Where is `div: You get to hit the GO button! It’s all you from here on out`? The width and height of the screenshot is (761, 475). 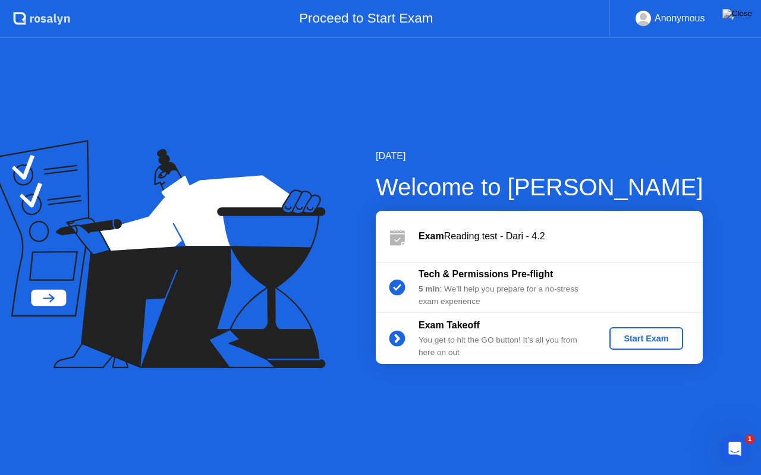
div: You get to hit the GO button! It’s all you from here on out is located at coordinates (504, 346).